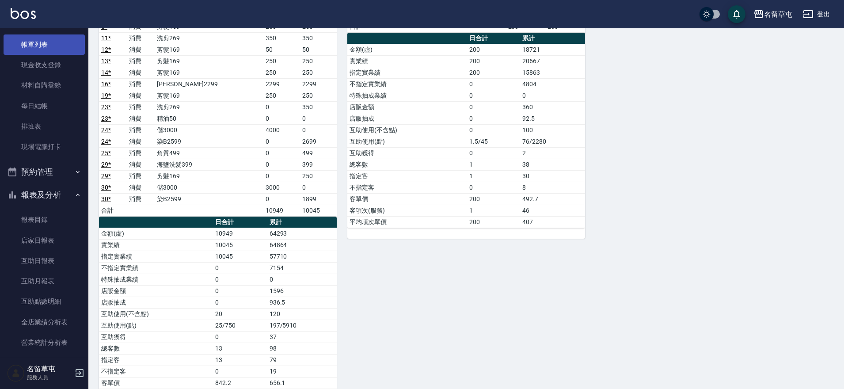 This screenshot has height=389, width=844. I want to click on a: 互助月報表, so click(44, 281).